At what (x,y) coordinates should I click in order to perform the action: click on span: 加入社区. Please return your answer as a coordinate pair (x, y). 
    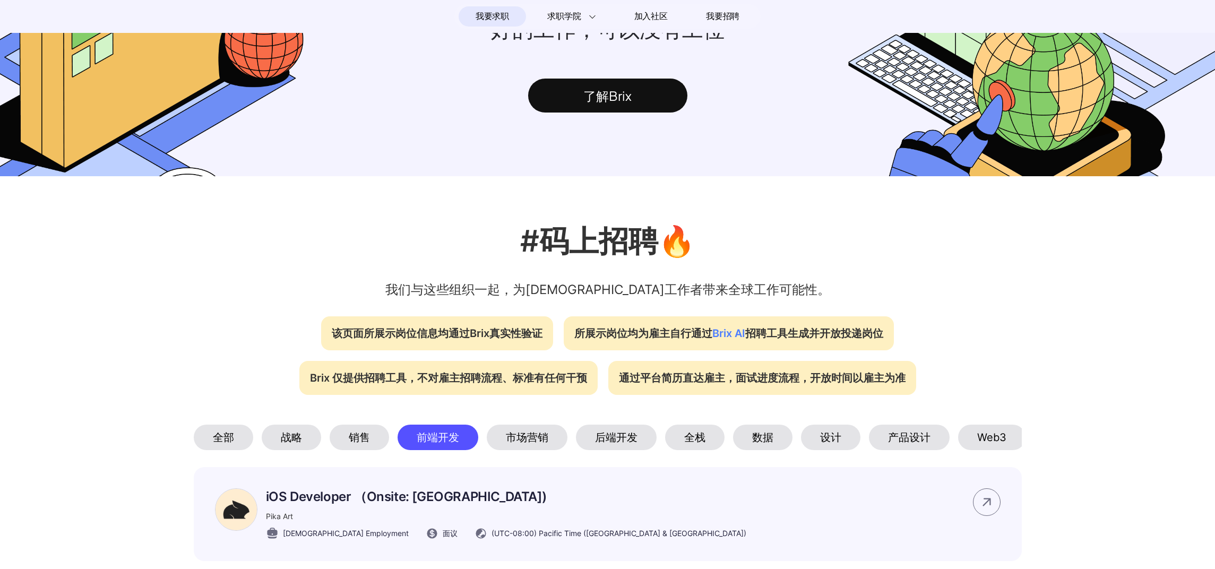
    Looking at the image, I should click on (651, 16).